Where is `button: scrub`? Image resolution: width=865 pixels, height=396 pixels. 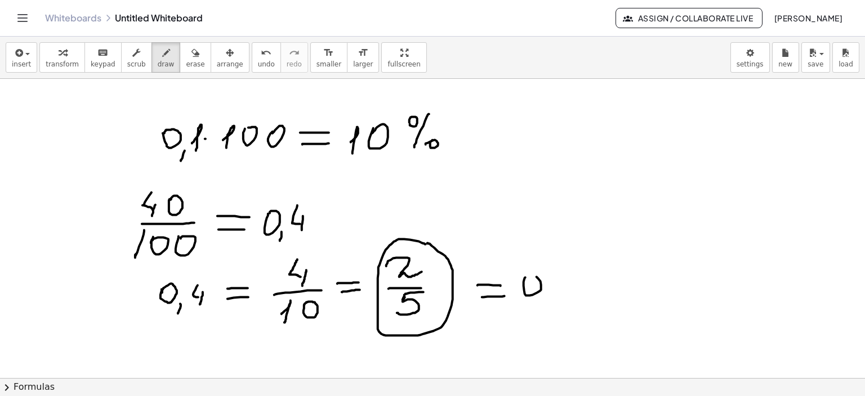 button: scrub is located at coordinates (136, 57).